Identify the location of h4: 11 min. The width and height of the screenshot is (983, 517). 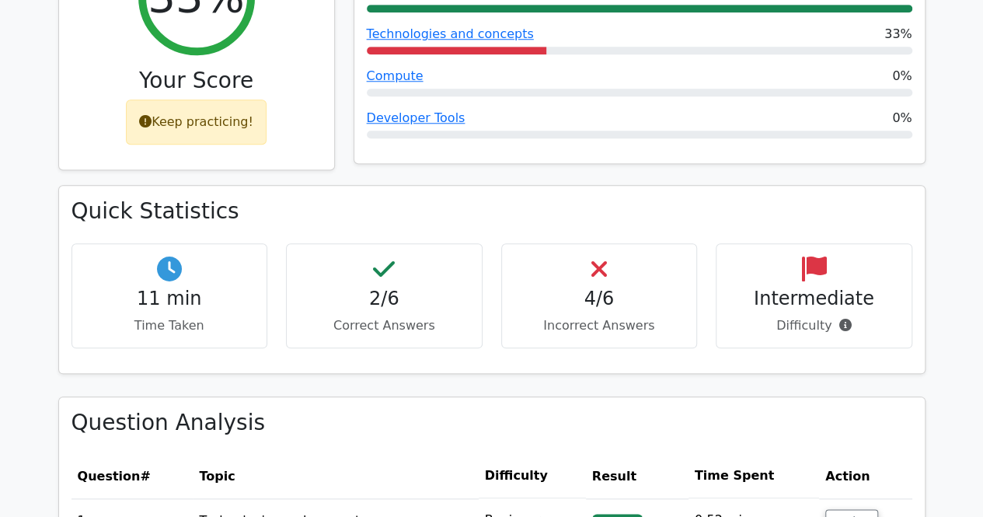
(169, 298).